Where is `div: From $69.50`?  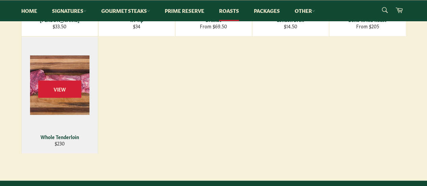
div: From $69.50 is located at coordinates (213, 26).